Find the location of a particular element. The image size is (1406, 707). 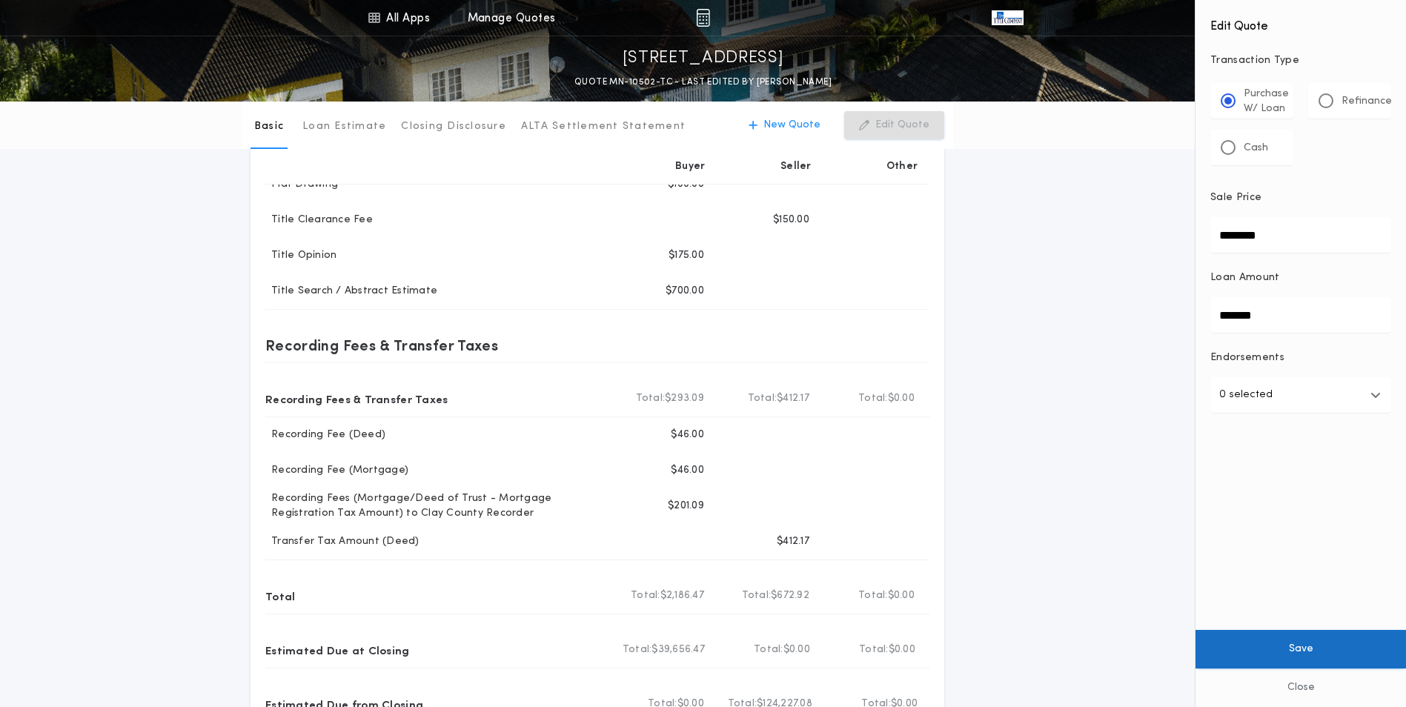

button: 0 selected is located at coordinates (1301, 395).